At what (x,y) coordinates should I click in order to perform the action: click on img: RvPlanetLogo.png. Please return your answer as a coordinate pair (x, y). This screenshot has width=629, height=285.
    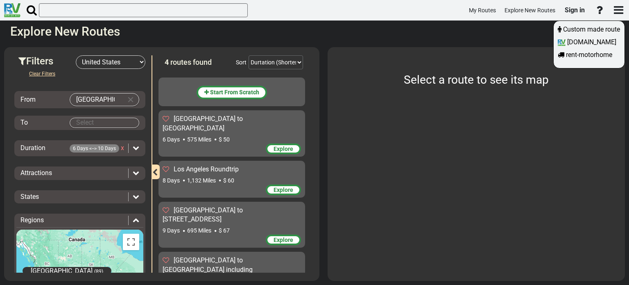
    Looking at the image, I should click on (562, 43).